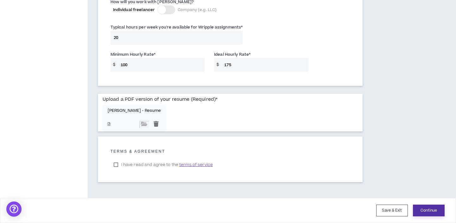 This screenshot has height=223, width=456. Describe the element at coordinates (163, 165) in the screenshot. I see `label: I have read and agree to the` at that location.